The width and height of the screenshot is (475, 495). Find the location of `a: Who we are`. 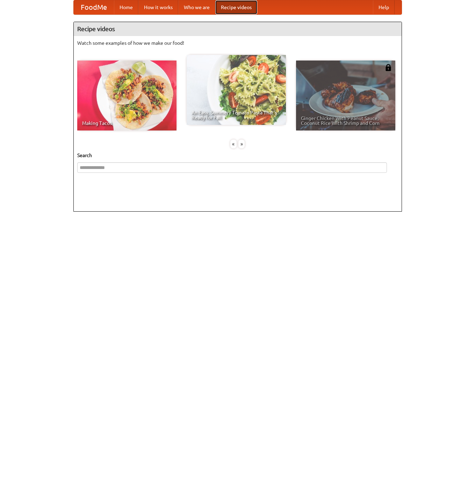

a: Who we are is located at coordinates (197, 7).